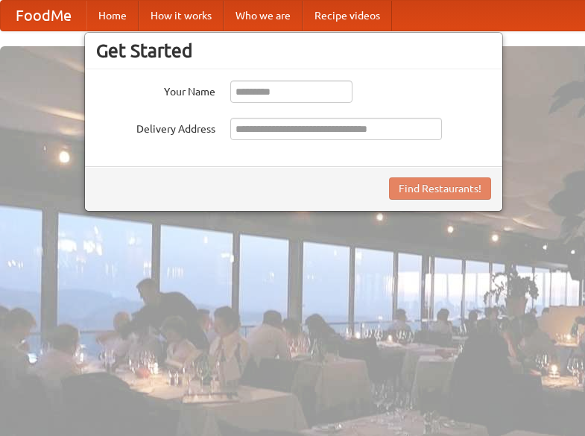 This screenshot has width=585, height=436. What do you see at coordinates (347, 16) in the screenshot?
I see `a: Recipe videos` at bounding box center [347, 16].